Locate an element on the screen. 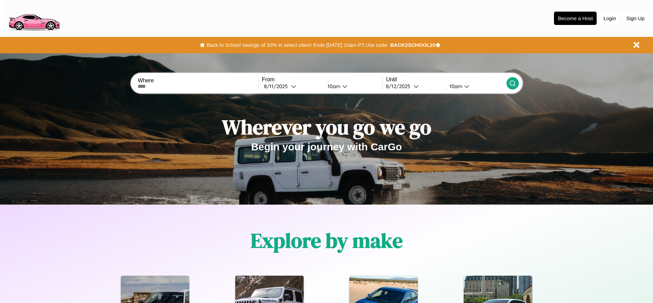 This screenshot has height=303, width=653. button: Become a Host is located at coordinates (576, 18).